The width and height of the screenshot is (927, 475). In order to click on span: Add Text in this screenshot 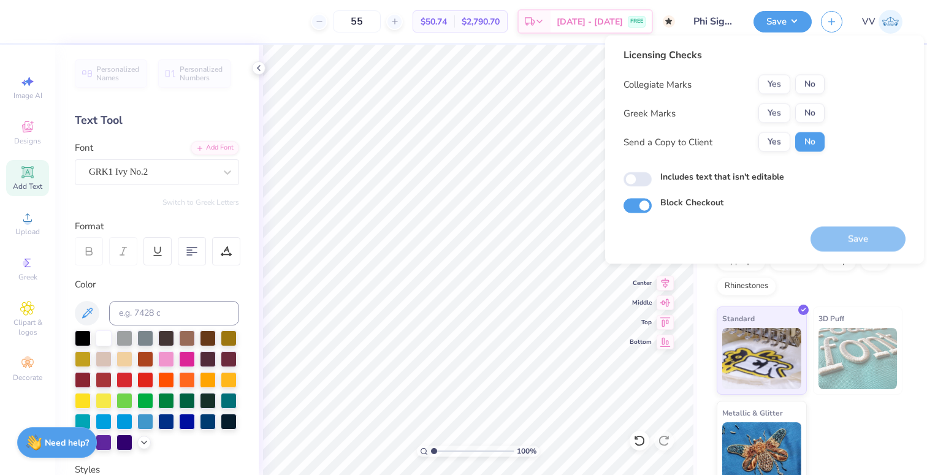, I will do `click(28, 186)`.